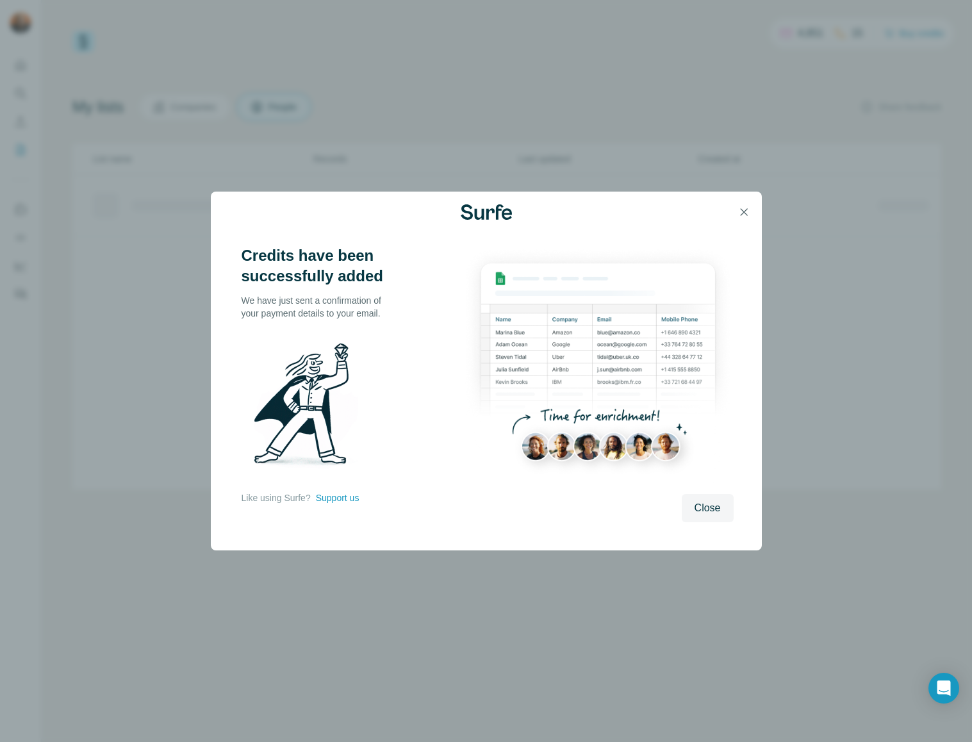 This screenshot has width=972, height=742. I want to click on img: Enrichment Hub - Sheet Preview, so click(598, 365).